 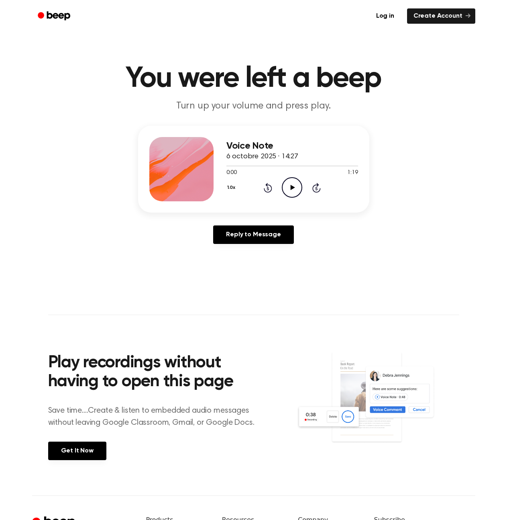 What do you see at coordinates (353, 173) in the screenshot?
I see `span: 1:19` at bounding box center [353, 173].